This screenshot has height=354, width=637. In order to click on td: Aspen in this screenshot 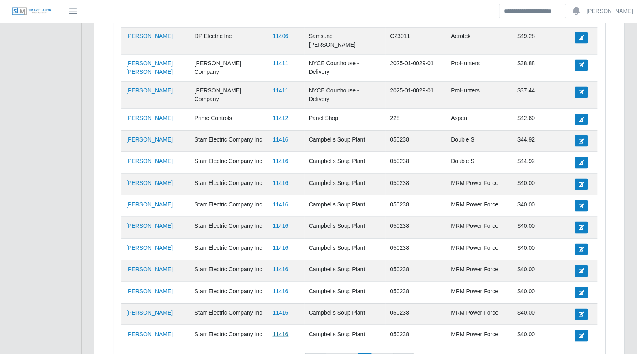, I will do `click(479, 119)`.